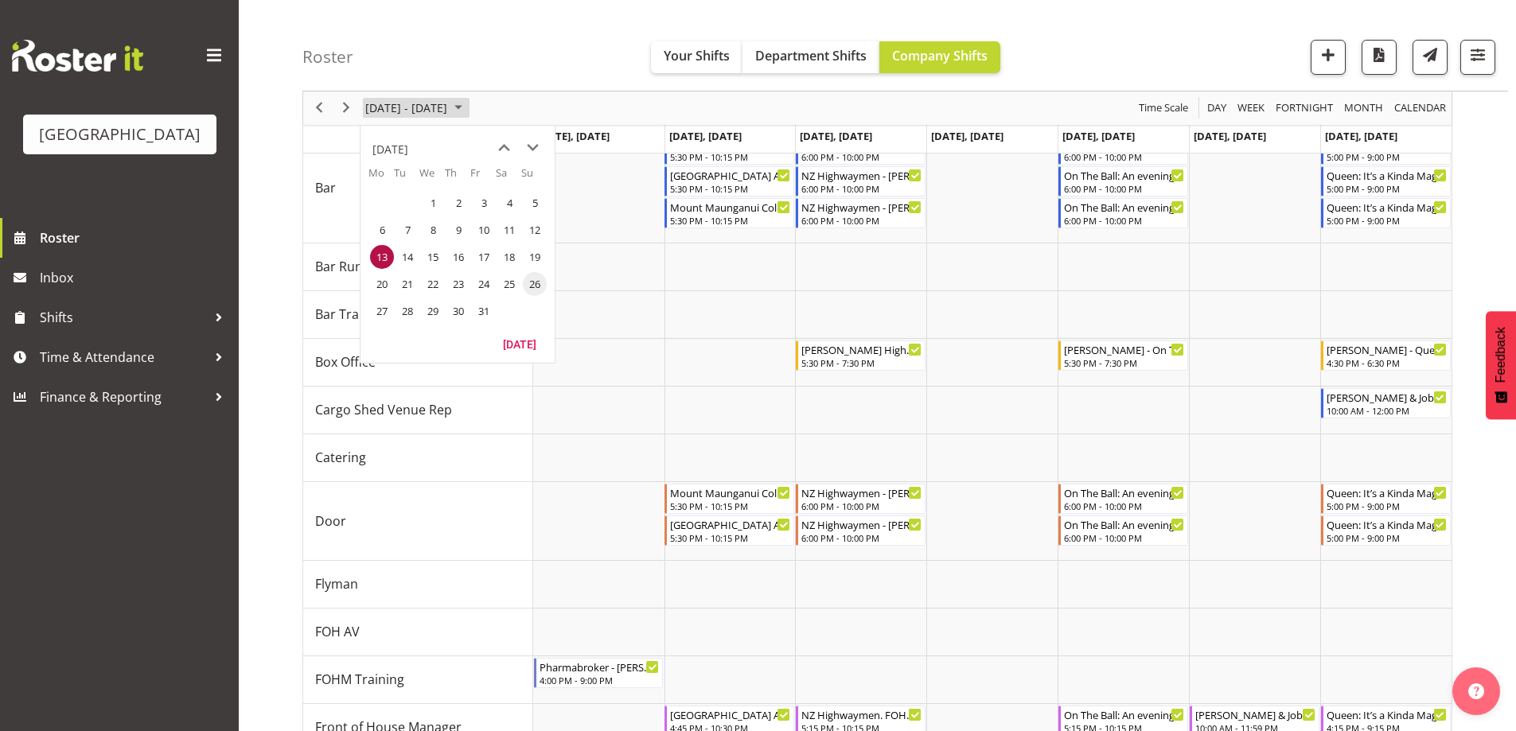 This screenshot has width=1516, height=731. What do you see at coordinates (535, 203) in the screenshot?
I see `span: Sunday, October 5, 2025` at bounding box center [535, 203].